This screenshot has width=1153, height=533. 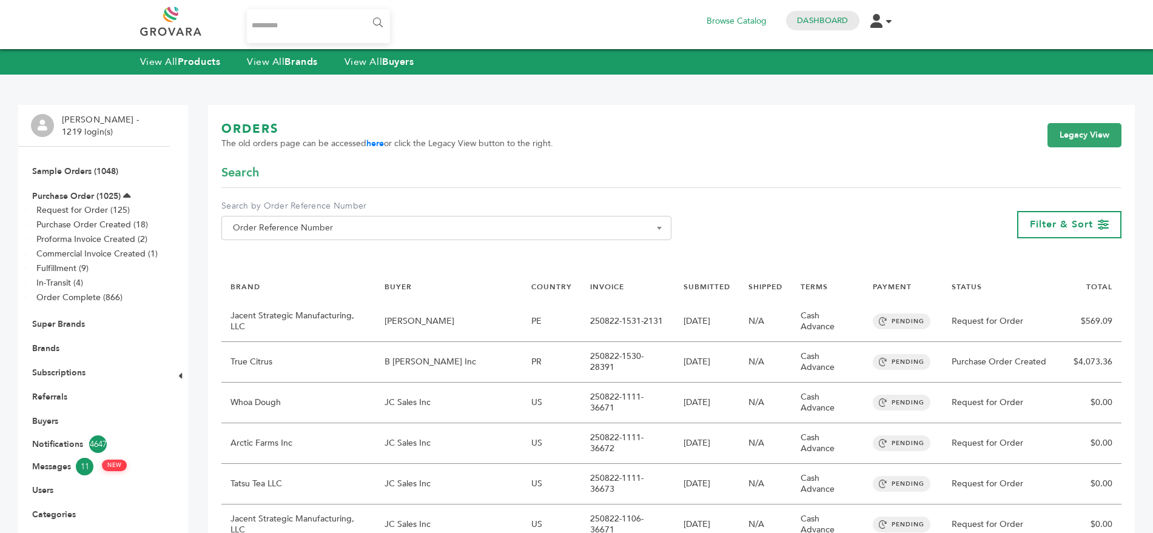 What do you see at coordinates (628, 362) in the screenshot?
I see `td: 250822-1530-28391` at bounding box center [628, 362].